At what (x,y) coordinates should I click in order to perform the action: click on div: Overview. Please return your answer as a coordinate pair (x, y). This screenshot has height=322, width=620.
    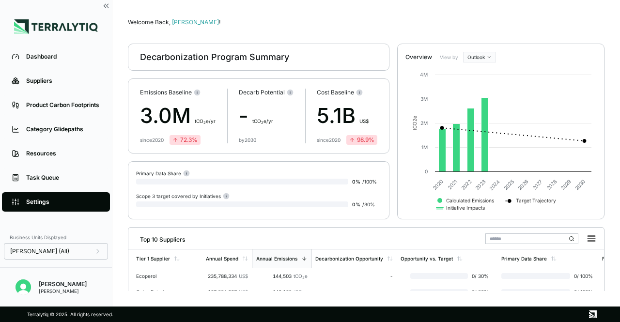
    Looking at the image, I should click on (419, 57).